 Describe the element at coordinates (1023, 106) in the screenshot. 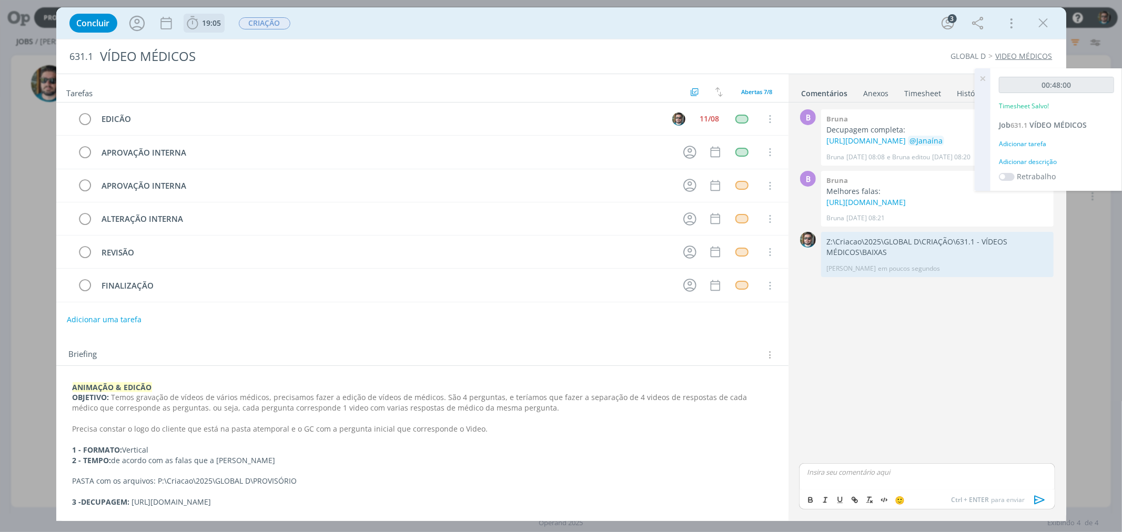

I see `p: Timesheet Salvo!` at that location.